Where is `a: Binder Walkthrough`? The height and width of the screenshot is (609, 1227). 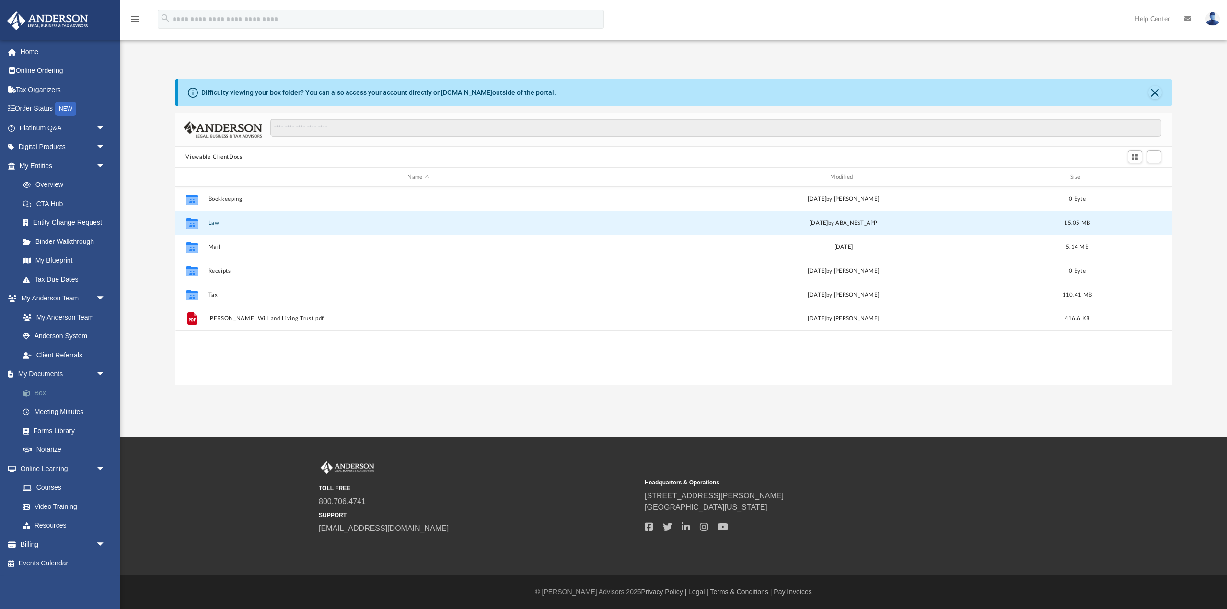
a: Binder Walkthrough is located at coordinates (67, 242).